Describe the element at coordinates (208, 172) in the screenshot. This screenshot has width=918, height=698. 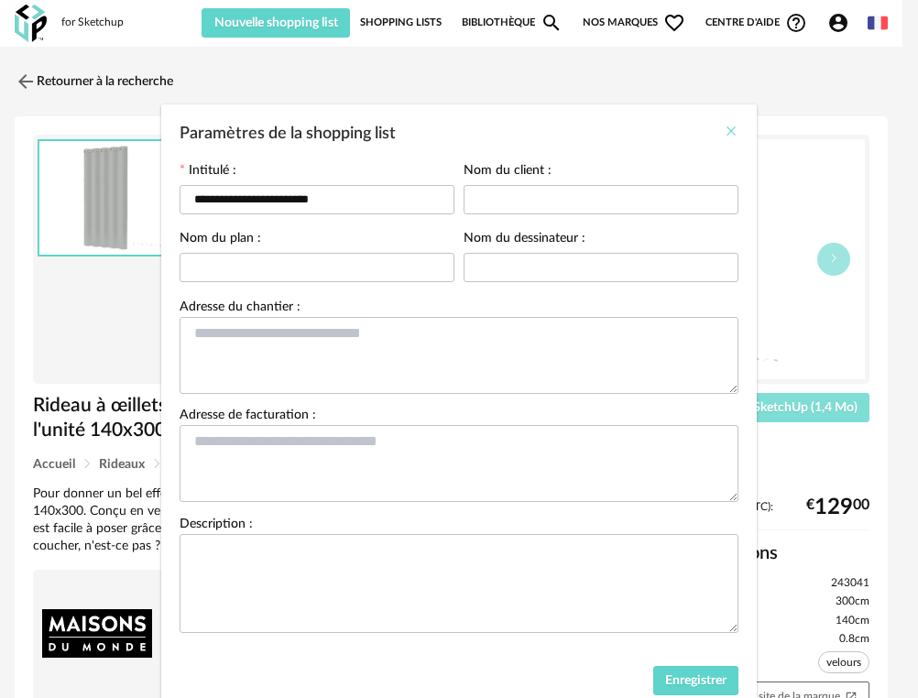
I see `label: Intitulé :` at that location.